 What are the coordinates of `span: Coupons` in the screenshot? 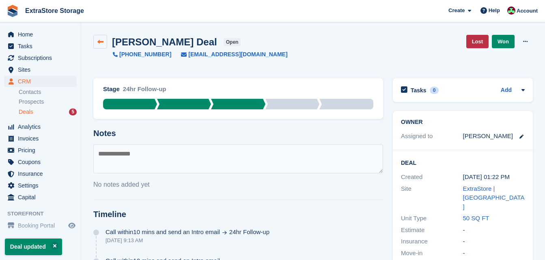 It's located at (42, 162).